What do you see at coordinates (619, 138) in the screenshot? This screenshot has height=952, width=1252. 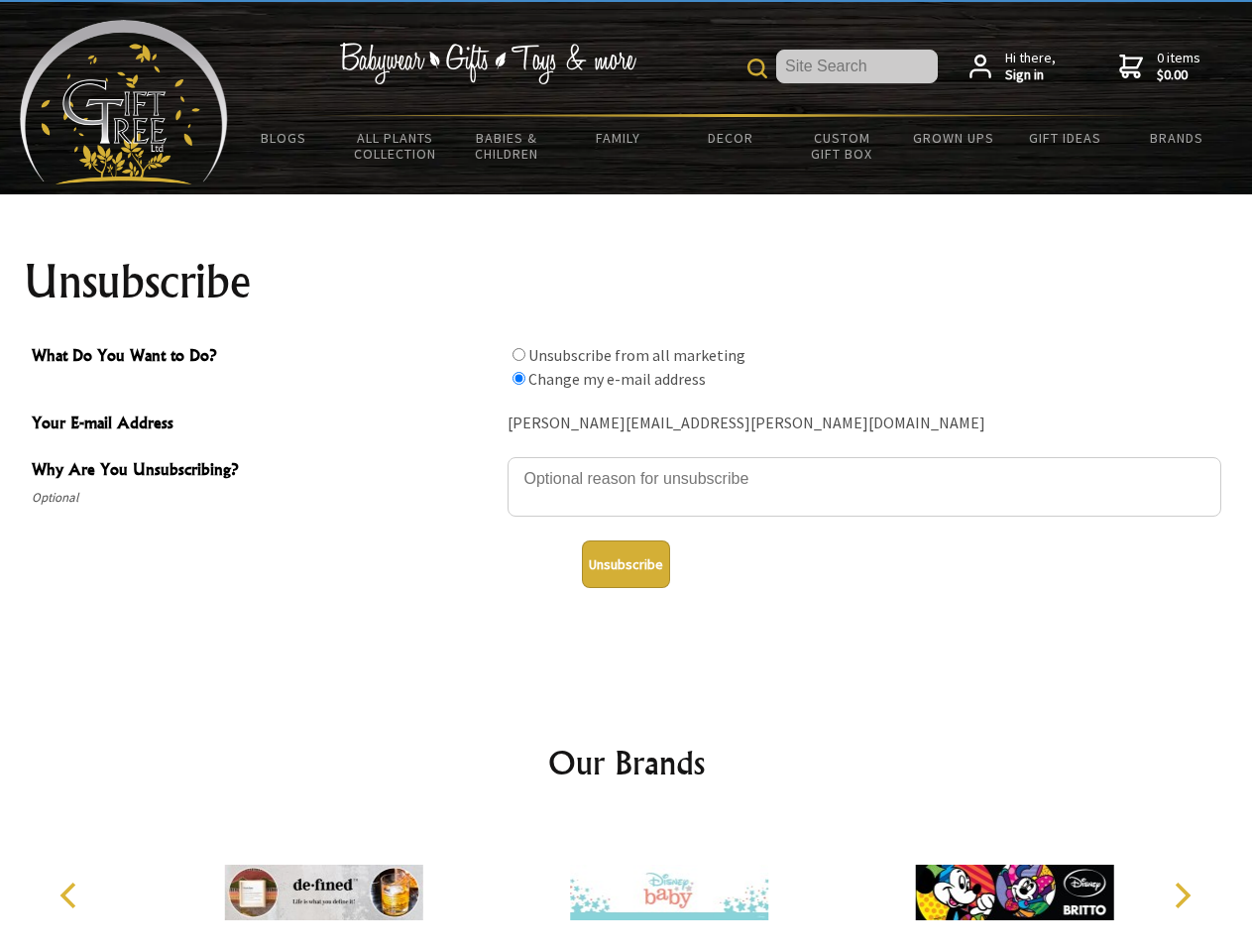 I see `a: Family` at bounding box center [619, 138].